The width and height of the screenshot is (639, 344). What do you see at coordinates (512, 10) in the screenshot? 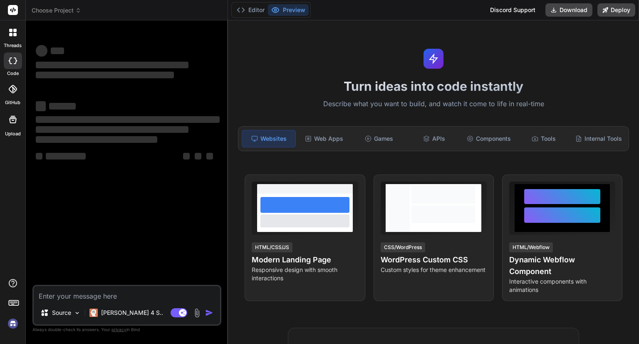
I see `div: Discord Support` at bounding box center [512, 10].